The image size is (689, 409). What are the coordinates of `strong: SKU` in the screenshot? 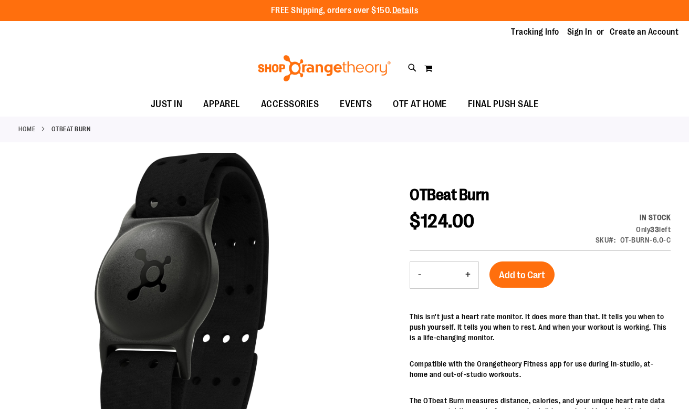 It's located at (605, 240).